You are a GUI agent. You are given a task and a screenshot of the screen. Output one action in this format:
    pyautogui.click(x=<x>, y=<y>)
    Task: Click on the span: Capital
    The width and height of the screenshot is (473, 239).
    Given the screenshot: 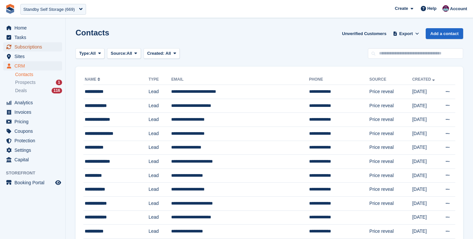 What is the action you would take?
    pyautogui.click(x=34, y=160)
    